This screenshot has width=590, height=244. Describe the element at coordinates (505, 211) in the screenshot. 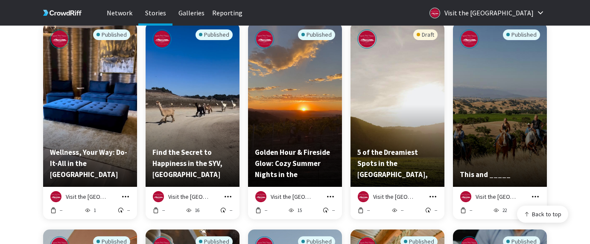

I see `p: 22` at that location.